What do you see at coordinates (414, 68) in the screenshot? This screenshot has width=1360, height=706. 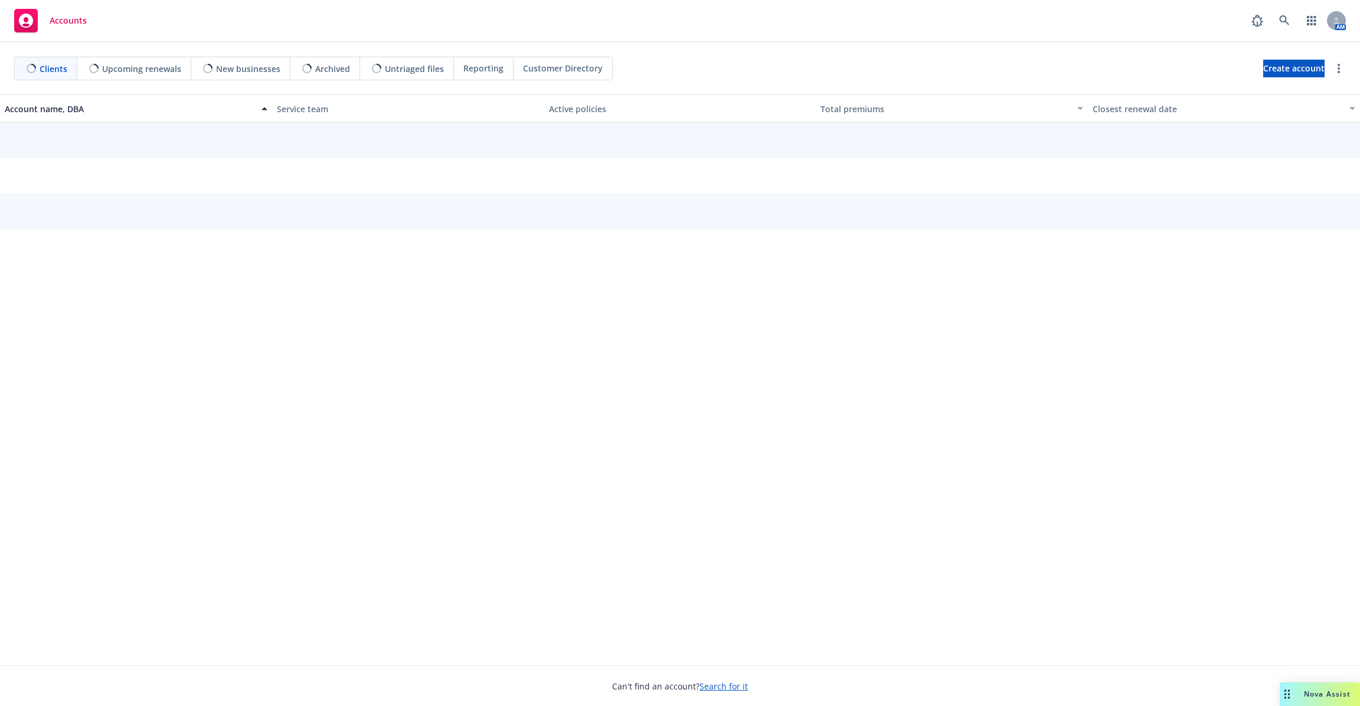 I see `span: Untriaged files` at bounding box center [414, 68].